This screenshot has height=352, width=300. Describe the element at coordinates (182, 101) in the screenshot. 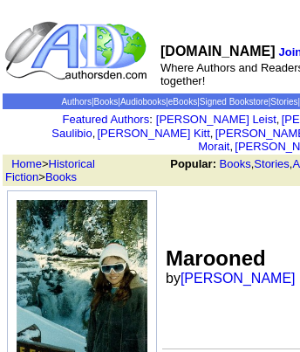

I see `a: eBooks` at that location.